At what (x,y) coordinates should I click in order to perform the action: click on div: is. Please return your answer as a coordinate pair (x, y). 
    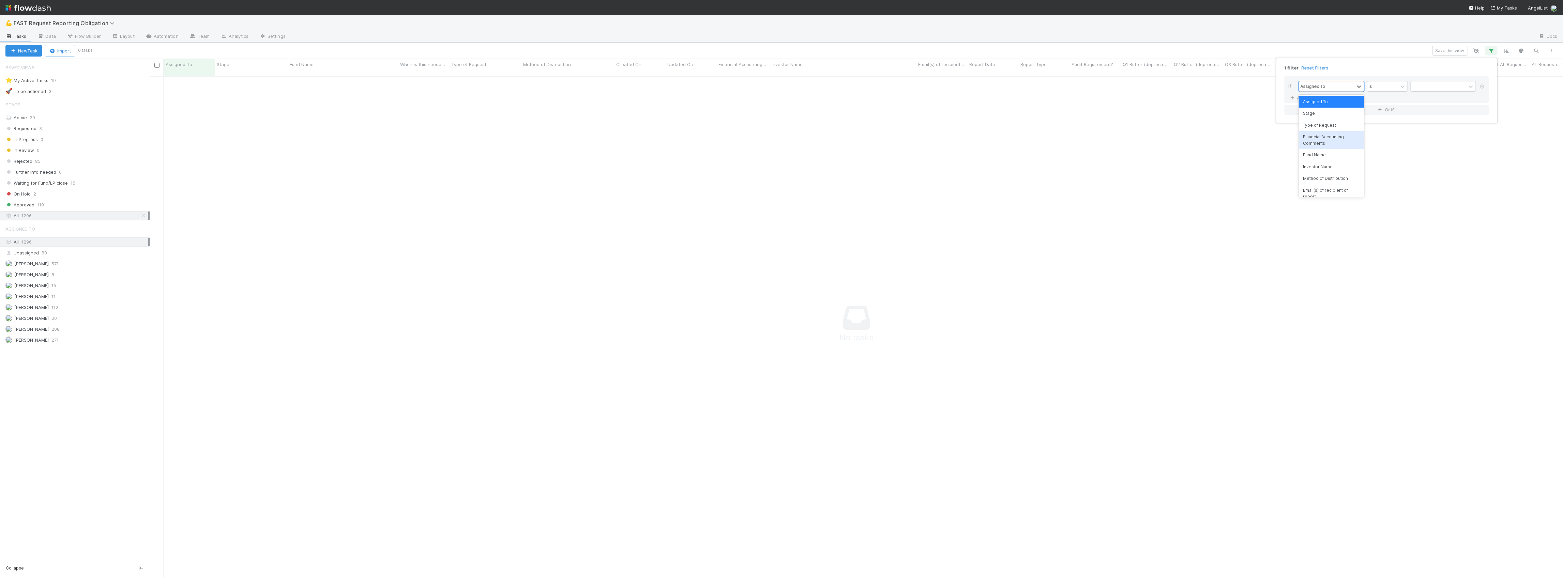
    Looking at the image, I should click on (1370, 86).